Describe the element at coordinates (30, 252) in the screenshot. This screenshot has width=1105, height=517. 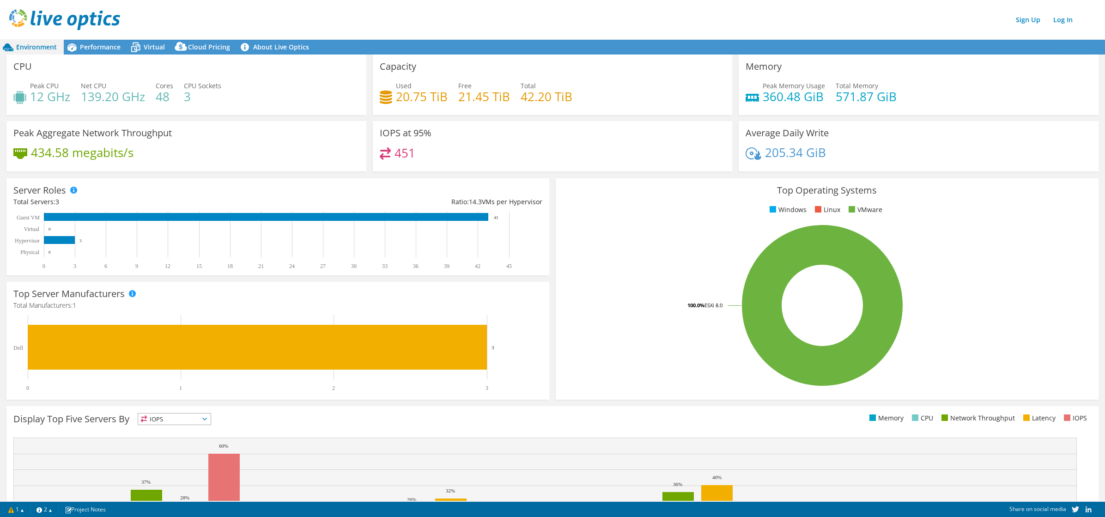
I see `text: Physical` at that location.